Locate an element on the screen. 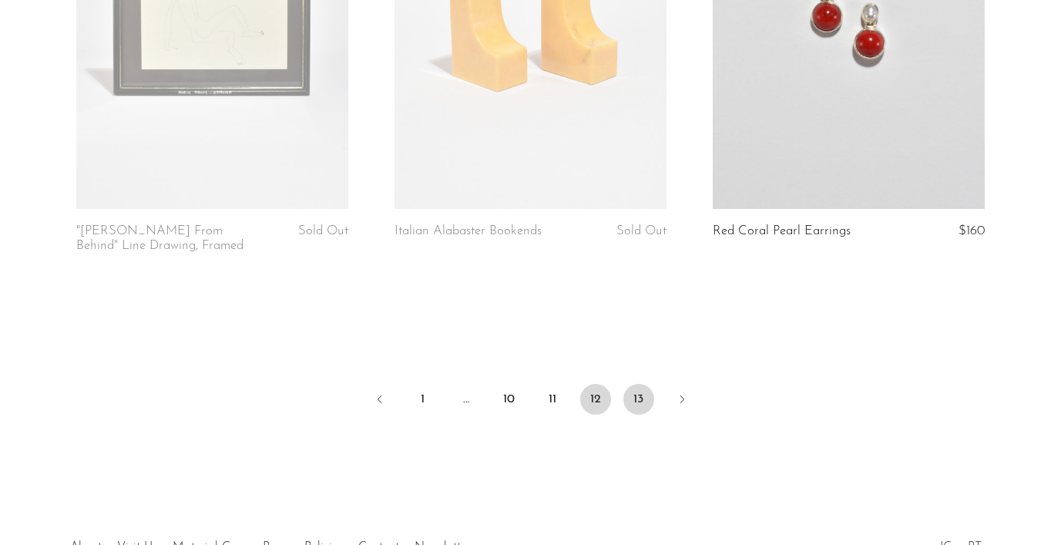 This screenshot has width=1061, height=545. a: Italian Alabaster Bookends is located at coordinates (468, 231).